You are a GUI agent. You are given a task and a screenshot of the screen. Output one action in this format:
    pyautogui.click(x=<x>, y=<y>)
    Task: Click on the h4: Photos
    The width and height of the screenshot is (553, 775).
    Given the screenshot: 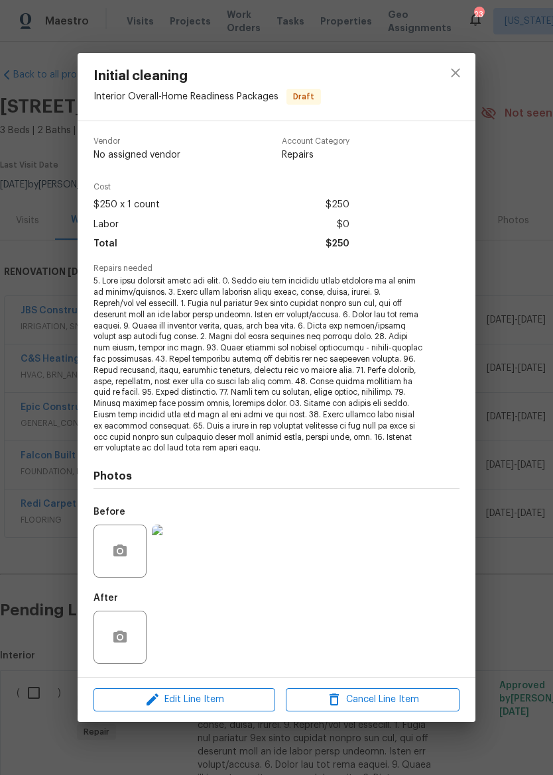 What is the action you would take?
    pyautogui.click(x=276, y=476)
    